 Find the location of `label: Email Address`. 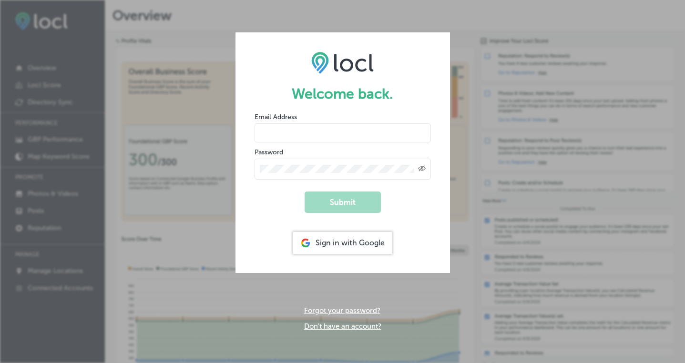

label: Email Address is located at coordinates (275, 117).